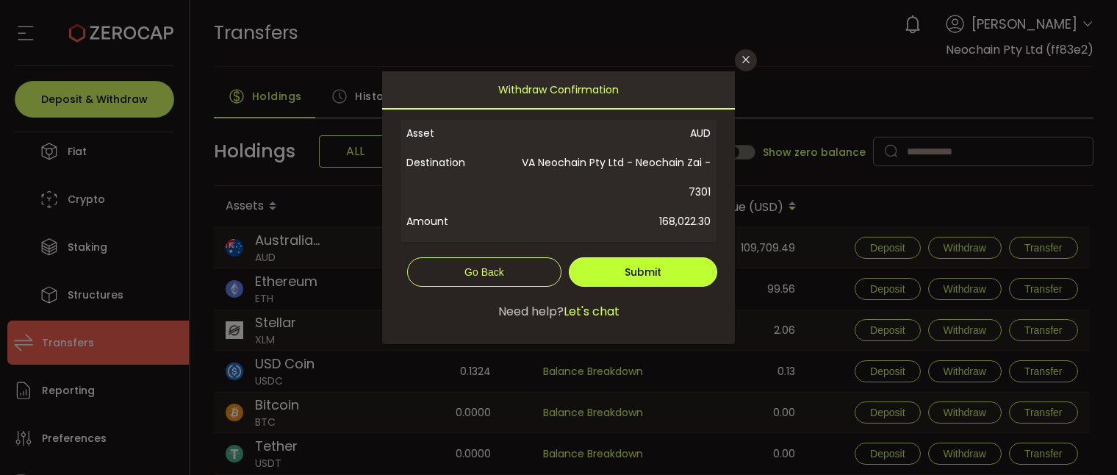 Image resolution: width=1117 pixels, height=475 pixels. I want to click on span: Go Back, so click(484, 272).